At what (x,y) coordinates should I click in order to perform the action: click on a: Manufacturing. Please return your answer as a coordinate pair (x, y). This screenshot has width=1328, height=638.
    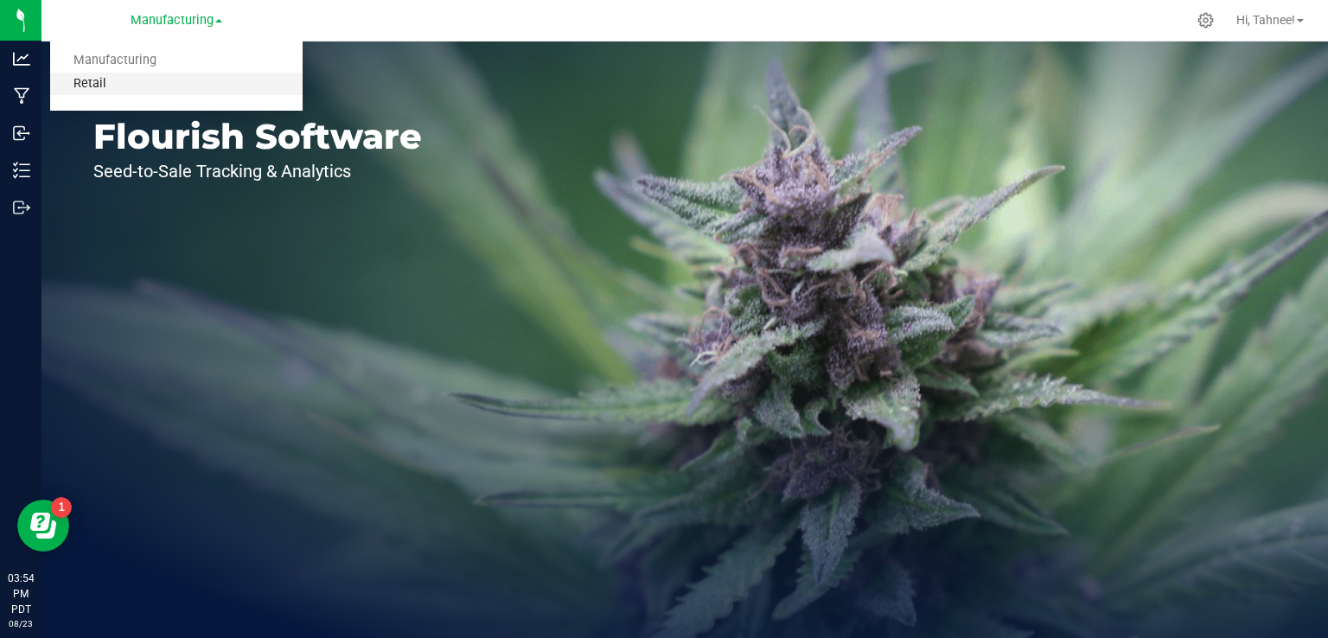
    Looking at the image, I should click on (176, 61).